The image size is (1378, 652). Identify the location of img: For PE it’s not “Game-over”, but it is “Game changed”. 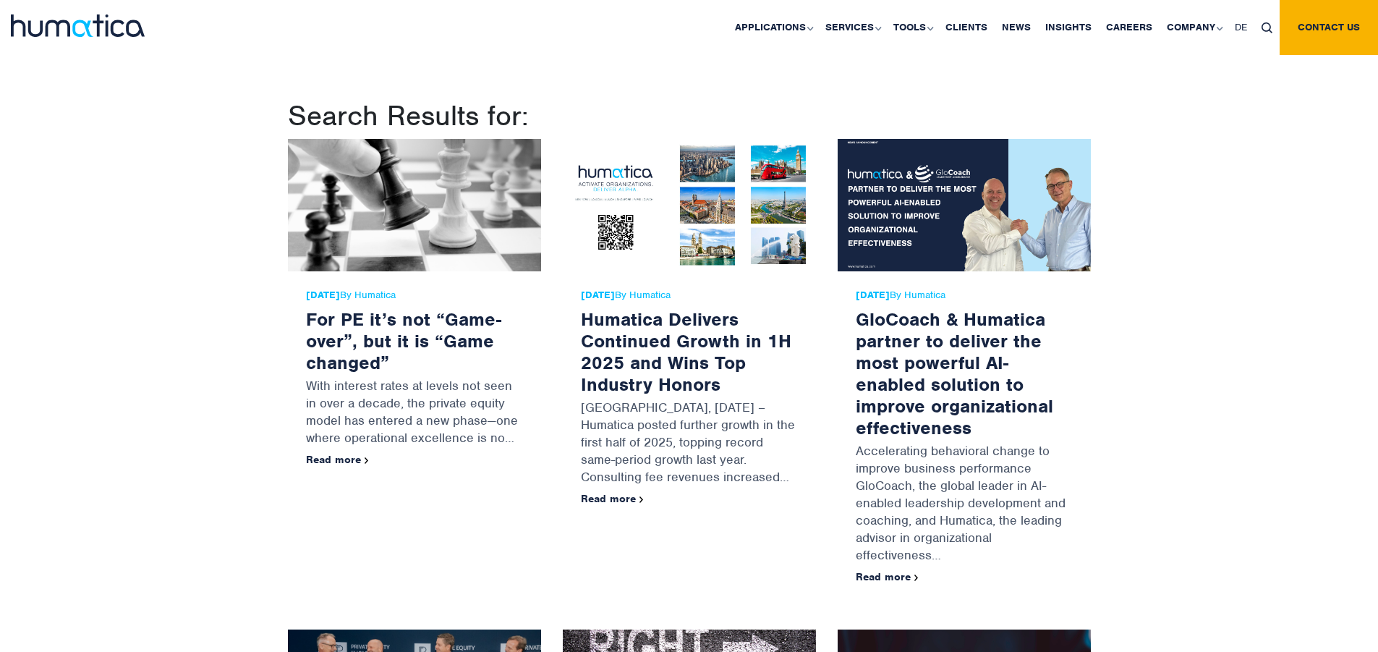
(414, 205).